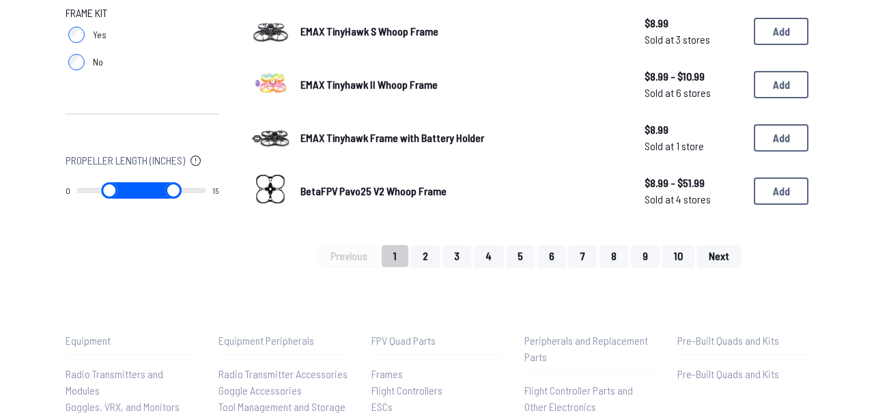 The width and height of the screenshot is (874, 413). I want to click on a: Radio Transmitters and Modules, so click(131, 383).